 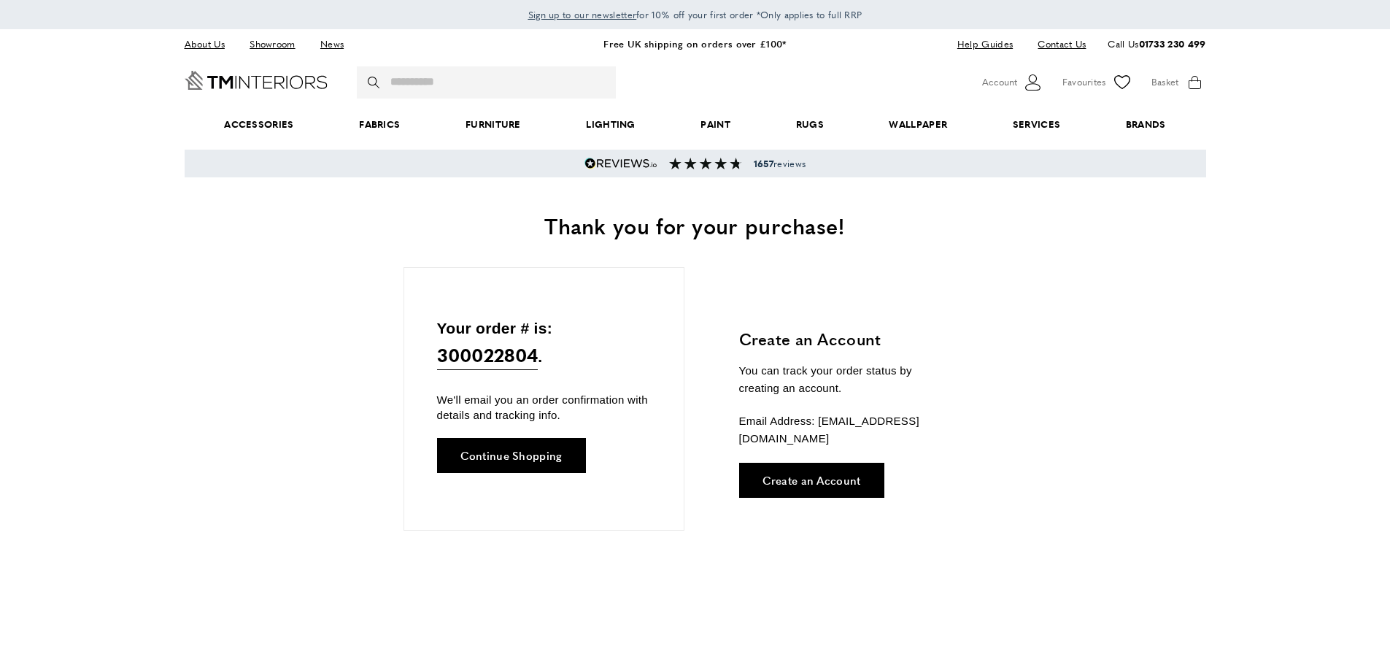 What do you see at coordinates (695, 43) in the screenshot?
I see `a: Free UK shipping on orders over £100*` at bounding box center [695, 43].